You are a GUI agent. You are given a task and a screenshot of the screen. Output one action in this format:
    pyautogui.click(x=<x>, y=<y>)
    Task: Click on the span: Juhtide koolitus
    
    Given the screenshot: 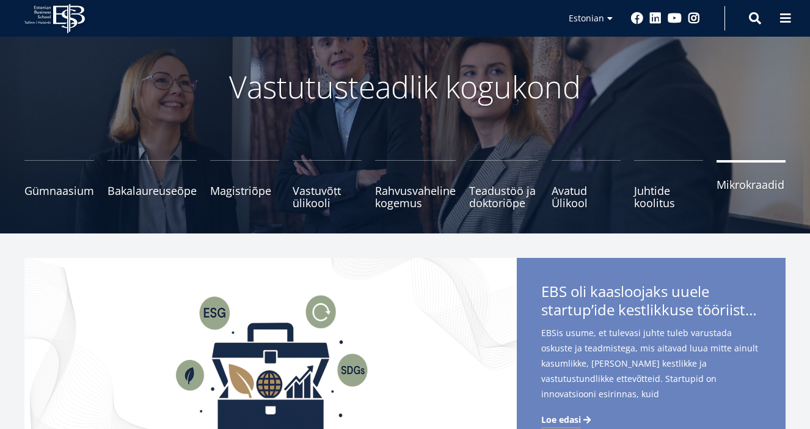 What is the action you would take?
    pyautogui.click(x=668, y=197)
    